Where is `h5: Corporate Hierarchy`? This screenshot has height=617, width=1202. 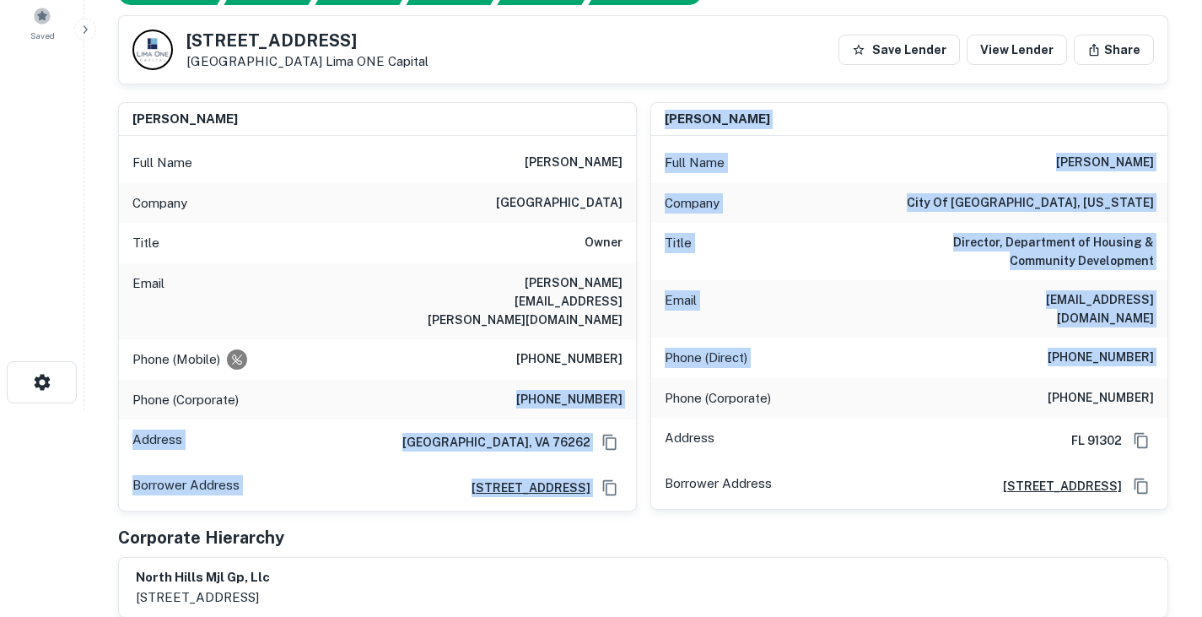
h5: Corporate Hierarchy is located at coordinates (201, 537).